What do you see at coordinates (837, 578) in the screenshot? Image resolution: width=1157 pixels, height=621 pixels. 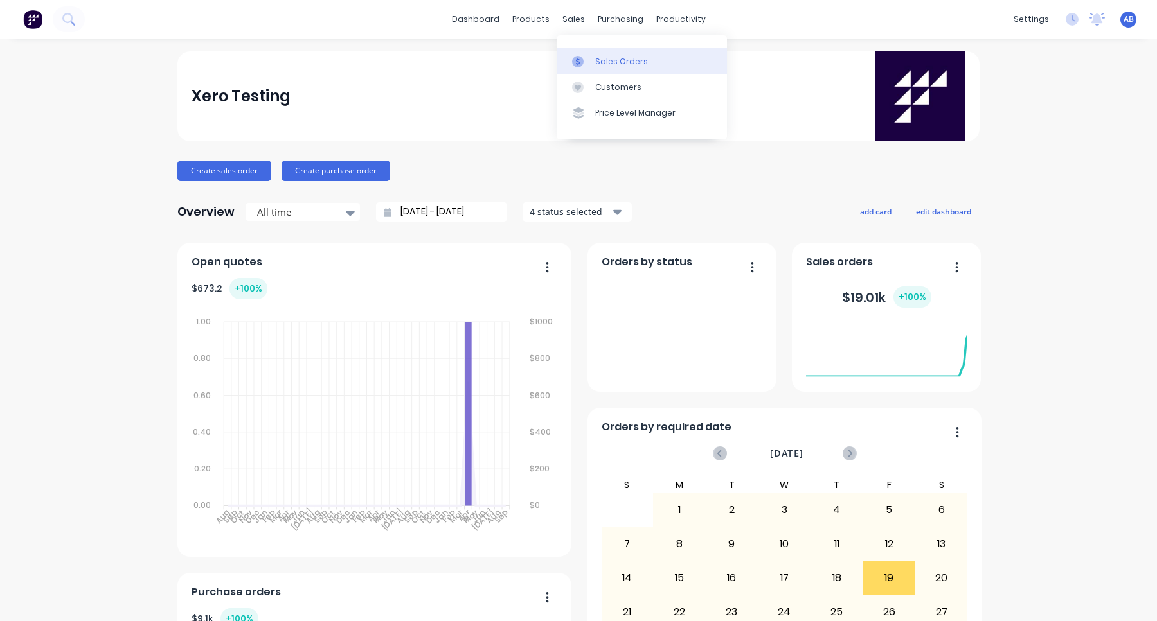 I see `div: 18` at bounding box center [837, 578].